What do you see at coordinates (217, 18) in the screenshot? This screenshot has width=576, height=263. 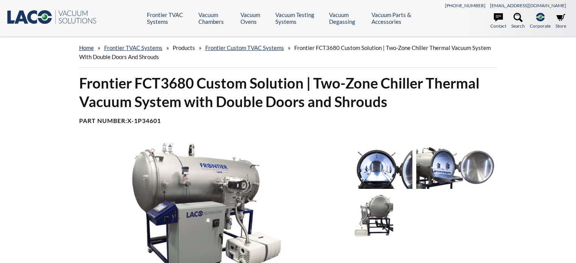 I see `a: Vacuum Chambers` at bounding box center [217, 18].